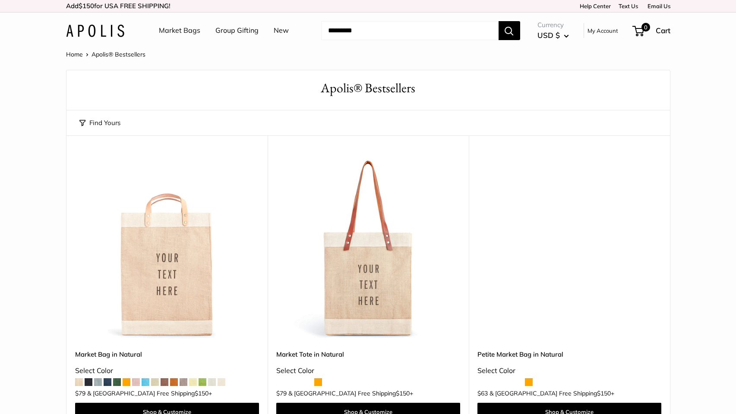 Image resolution: width=736 pixels, height=414 pixels. Describe the element at coordinates (167, 249) in the screenshot. I see `a: Market Bag in NaturalMarket Bag in Natural` at that location.